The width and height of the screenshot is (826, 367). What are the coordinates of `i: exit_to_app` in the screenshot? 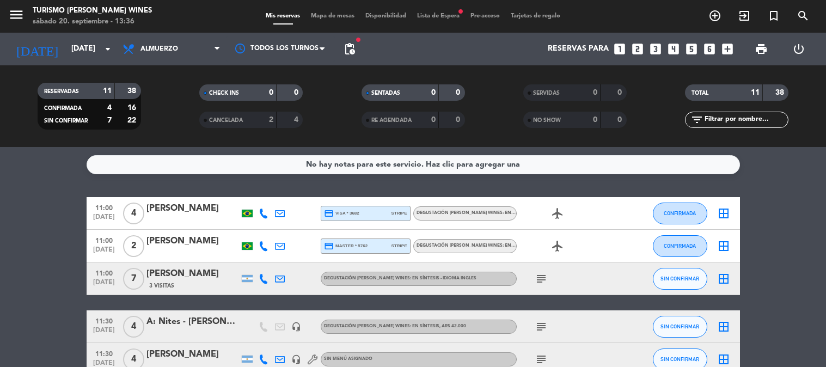 It's located at (744, 16).